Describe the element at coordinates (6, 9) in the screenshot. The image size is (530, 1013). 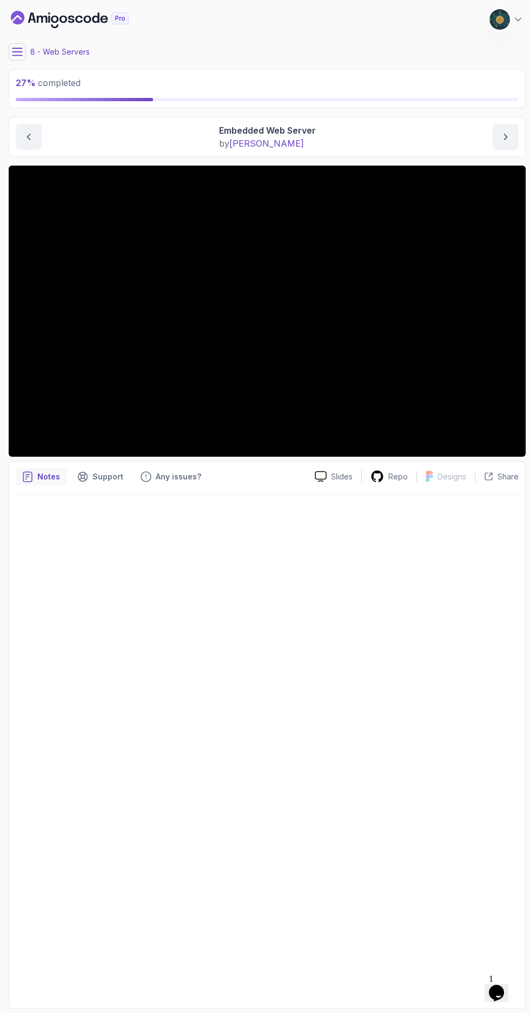
I see `span: 1` at that location.